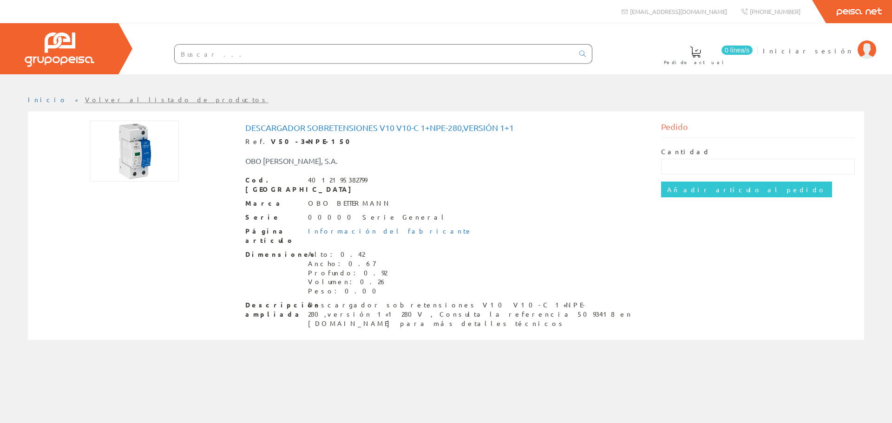 The height and width of the screenshot is (423, 892). What do you see at coordinates (737, 50) in the screenshot?
I see `span: 0 línea/s` at bounding box center [737, 50].